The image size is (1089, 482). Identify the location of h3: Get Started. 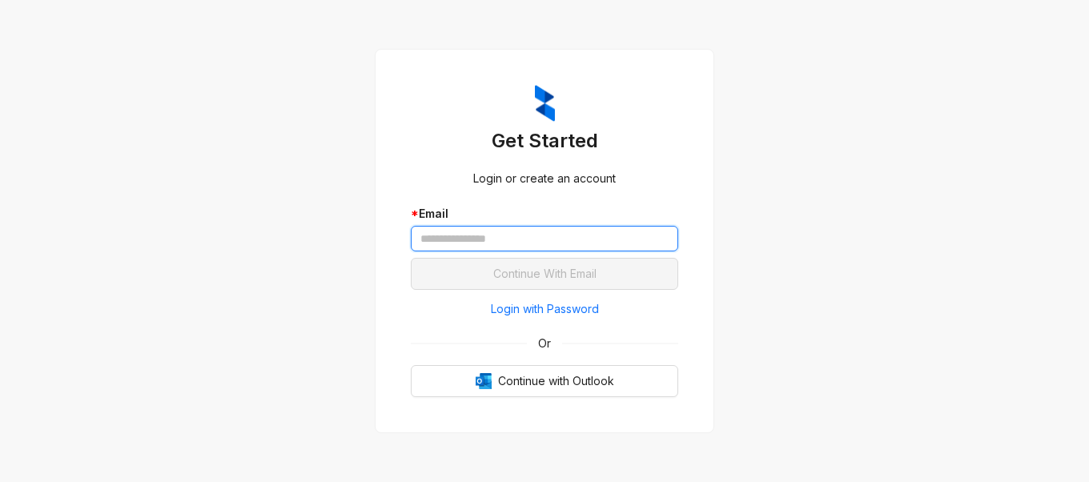
(545, 141).